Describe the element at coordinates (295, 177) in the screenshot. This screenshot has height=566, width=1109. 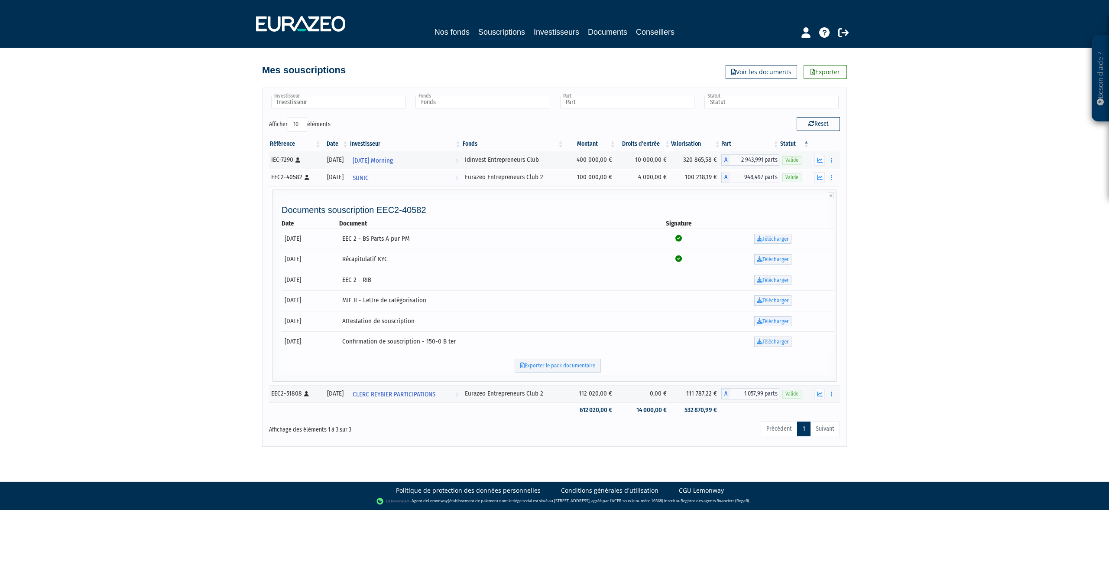
I see `div: EEC2-40582` at that location.